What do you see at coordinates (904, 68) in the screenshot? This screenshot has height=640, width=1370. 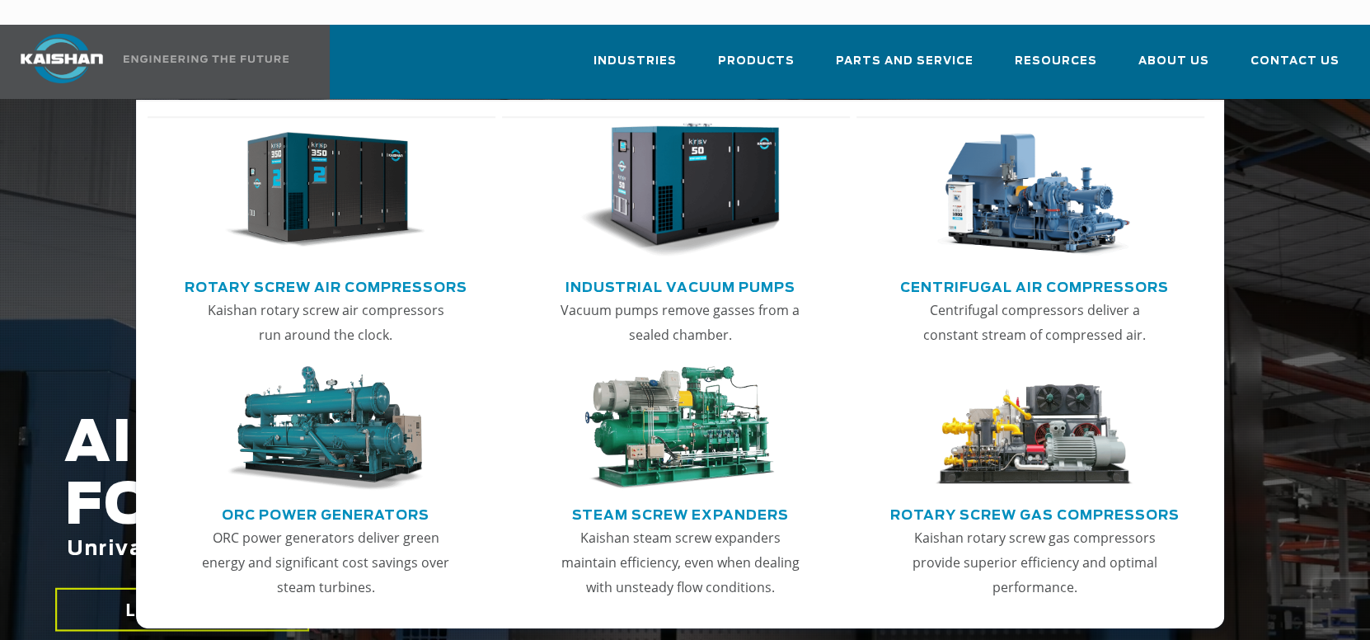 I see `a: Parts and Service` at bounding box center [904, 68].